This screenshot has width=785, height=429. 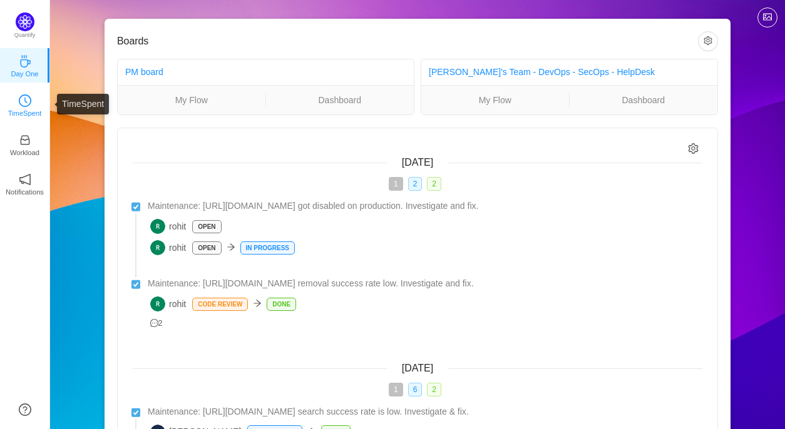 I want to click on i: icon: clock-circle, so click(x=25, y=101).